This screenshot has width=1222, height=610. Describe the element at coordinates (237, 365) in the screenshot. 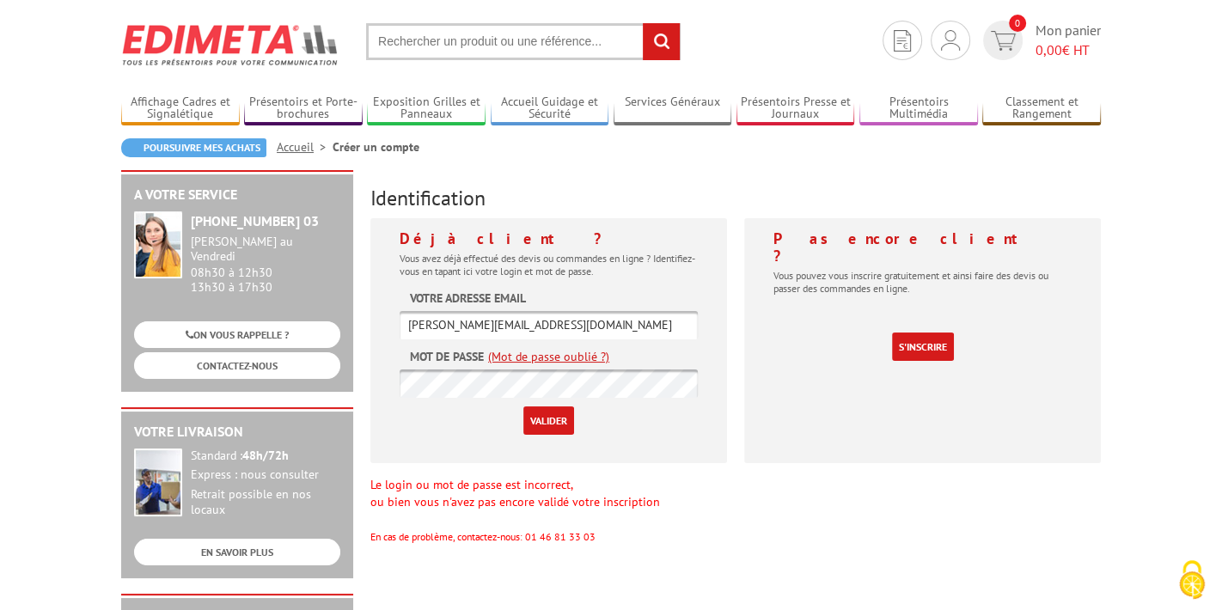

I see `a: CONTACTEZ-NOUS` at that location.